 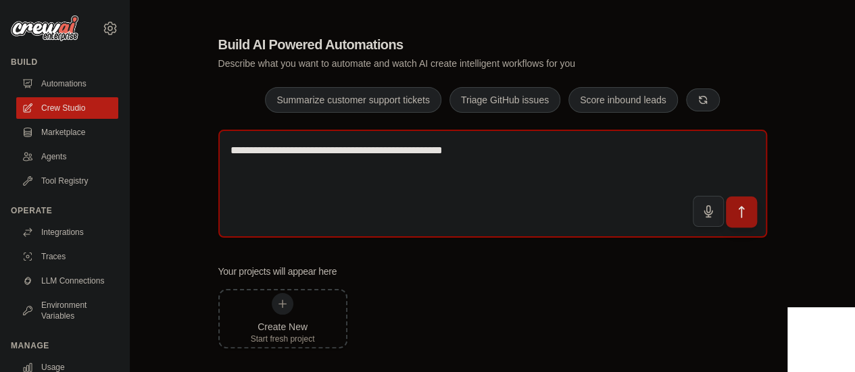 What do you see at coordinates (67, 181) in the screenshot?
I see `a: Tool Registry` at bounding box center [67, 181].